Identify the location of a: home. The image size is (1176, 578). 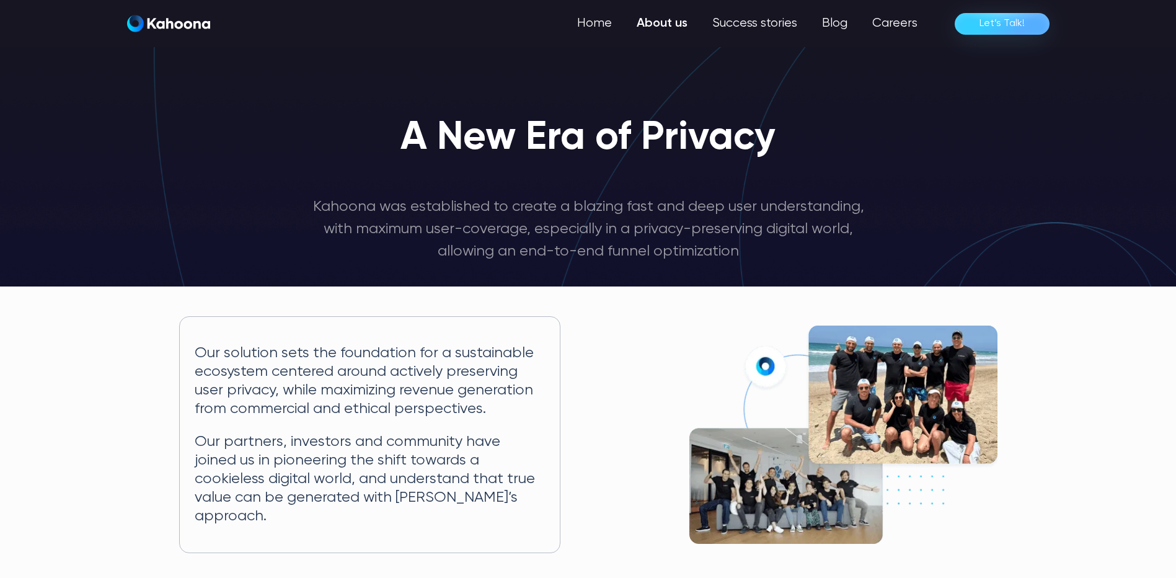
(169, 24).